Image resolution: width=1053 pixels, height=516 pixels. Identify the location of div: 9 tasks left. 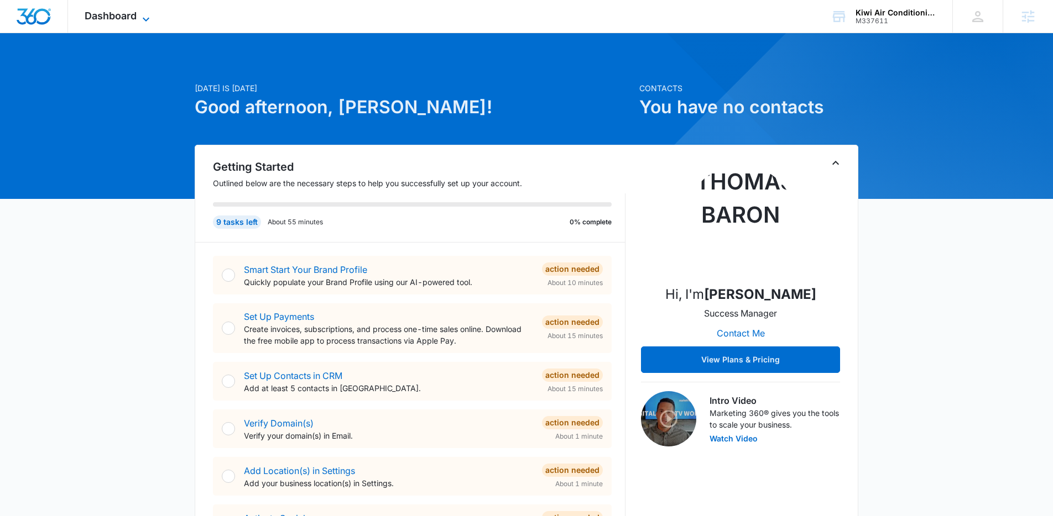
(237, 222).